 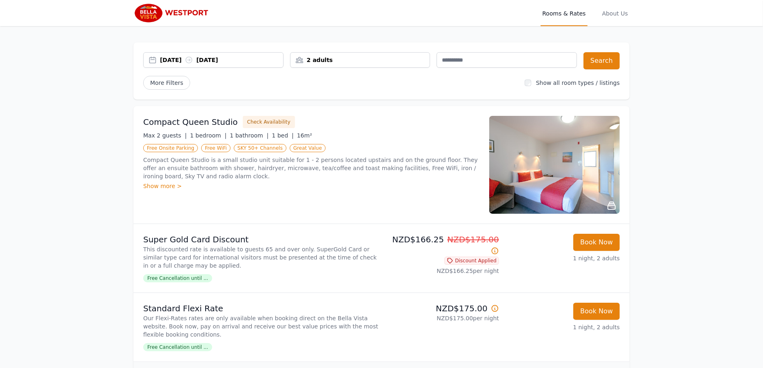 What do you see at coordinates (249, 135) in the screenshot?
I see `span: 1 bathroom |` at bounding box center [249, 135].